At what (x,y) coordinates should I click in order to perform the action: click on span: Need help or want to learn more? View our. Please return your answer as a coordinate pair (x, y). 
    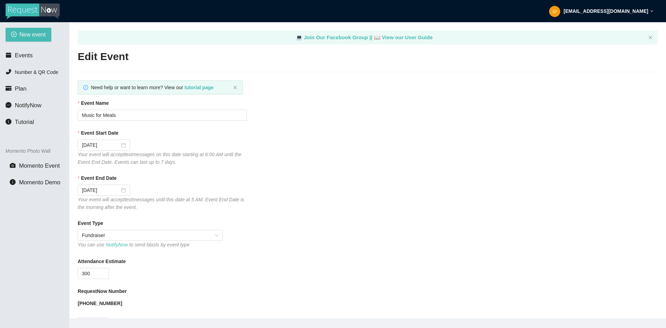
    Looking at the image, I should click on (152, 87).